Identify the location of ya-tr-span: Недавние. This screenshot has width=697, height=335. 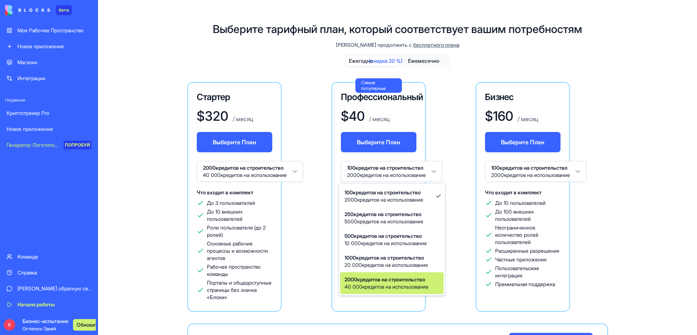
(15, 100).